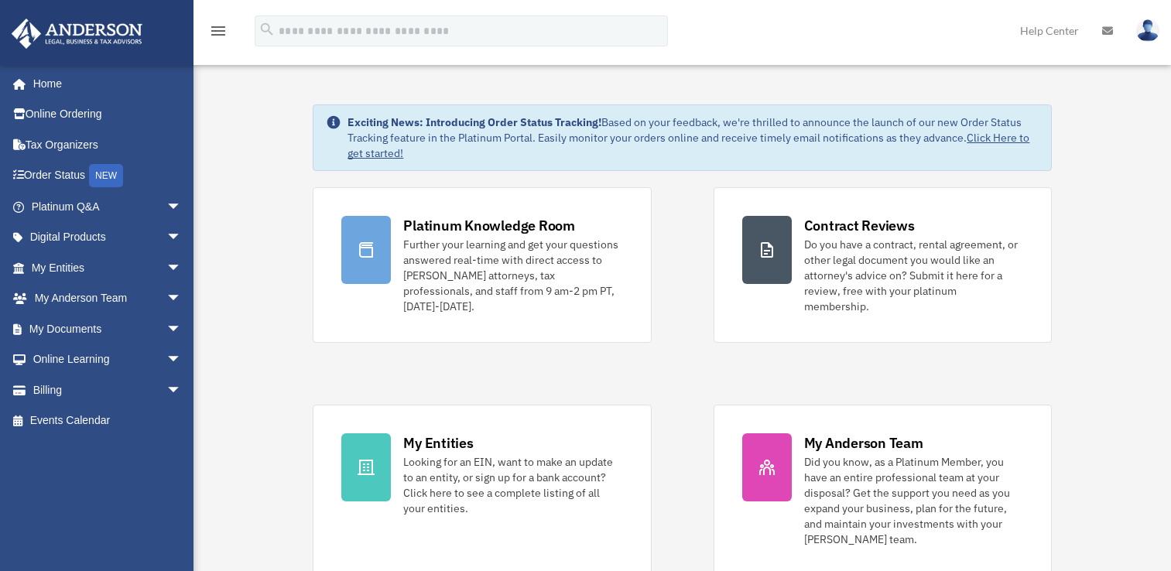  I want to click on a: Platinum Knowledge Room Further your learning and get your questions answered real-time with dire..., so click(481, 265).